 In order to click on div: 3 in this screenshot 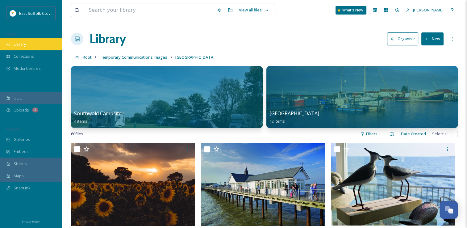, I will do `click(35, 110)`.